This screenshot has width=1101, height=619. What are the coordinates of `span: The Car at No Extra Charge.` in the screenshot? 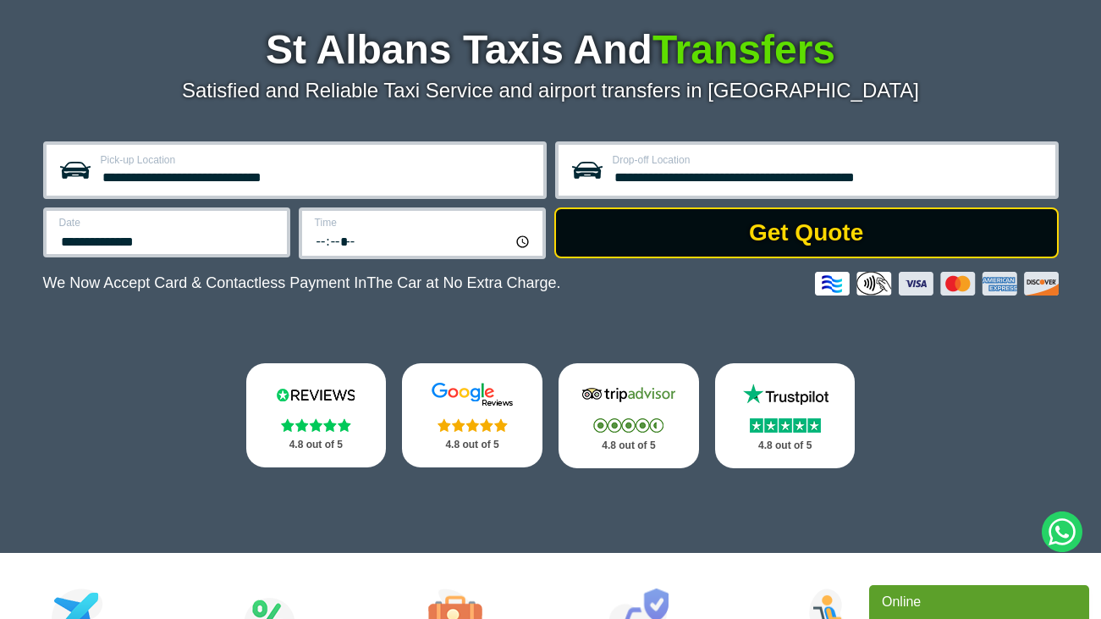 It's located at (463, 283).